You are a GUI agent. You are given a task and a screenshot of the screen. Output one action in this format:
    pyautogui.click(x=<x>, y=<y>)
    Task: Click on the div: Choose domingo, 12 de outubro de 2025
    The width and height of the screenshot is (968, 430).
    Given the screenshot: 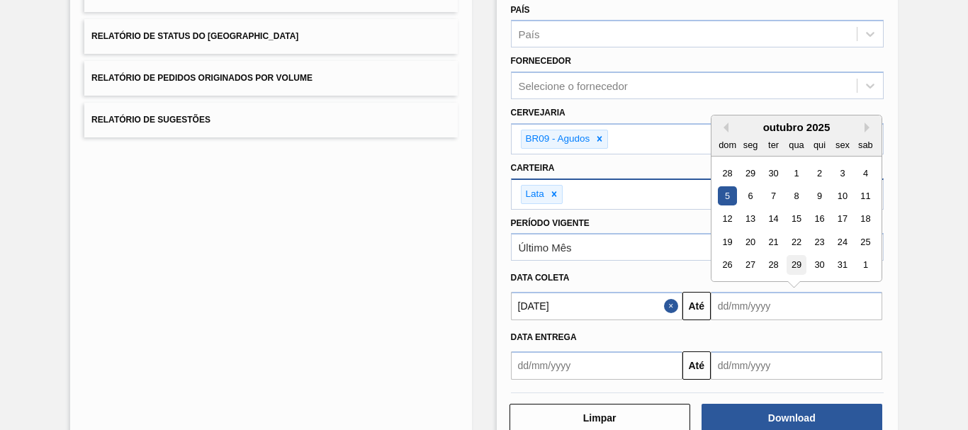 What is the action you would take?
    pyautogui.click(x=727, y=219)
    